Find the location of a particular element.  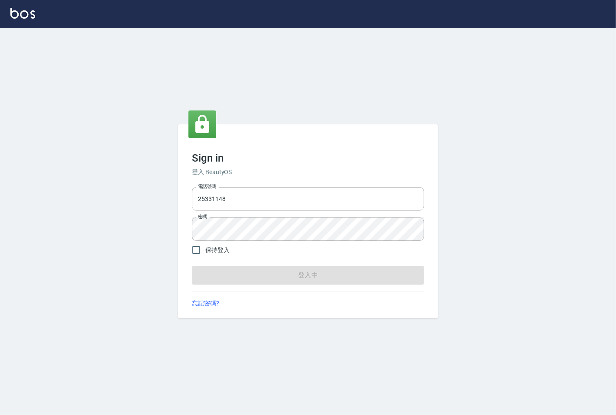

span: 保持登入 is located at coordinates (218, 250).